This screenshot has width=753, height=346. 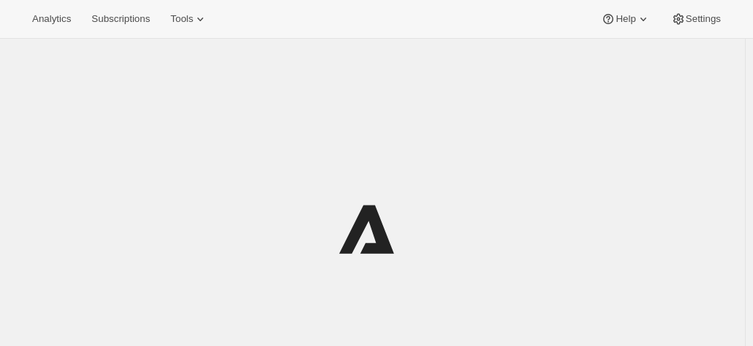 I want to click on span: Subscriptions, so click(x=121, y=19).